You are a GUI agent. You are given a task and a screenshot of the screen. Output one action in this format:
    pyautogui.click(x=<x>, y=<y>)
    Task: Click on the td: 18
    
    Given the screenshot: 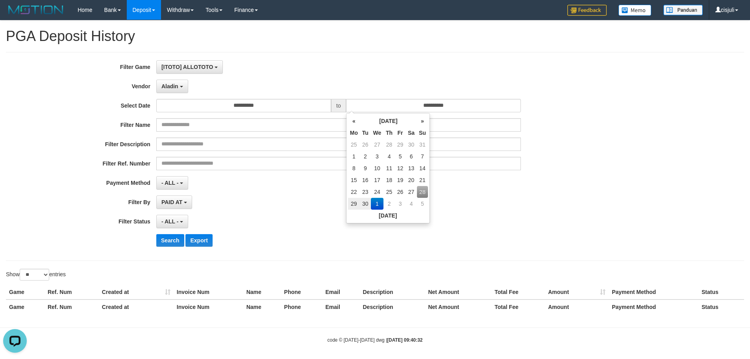 What is the action you would take?
    pyautogui.click(x=389, y=180)
    